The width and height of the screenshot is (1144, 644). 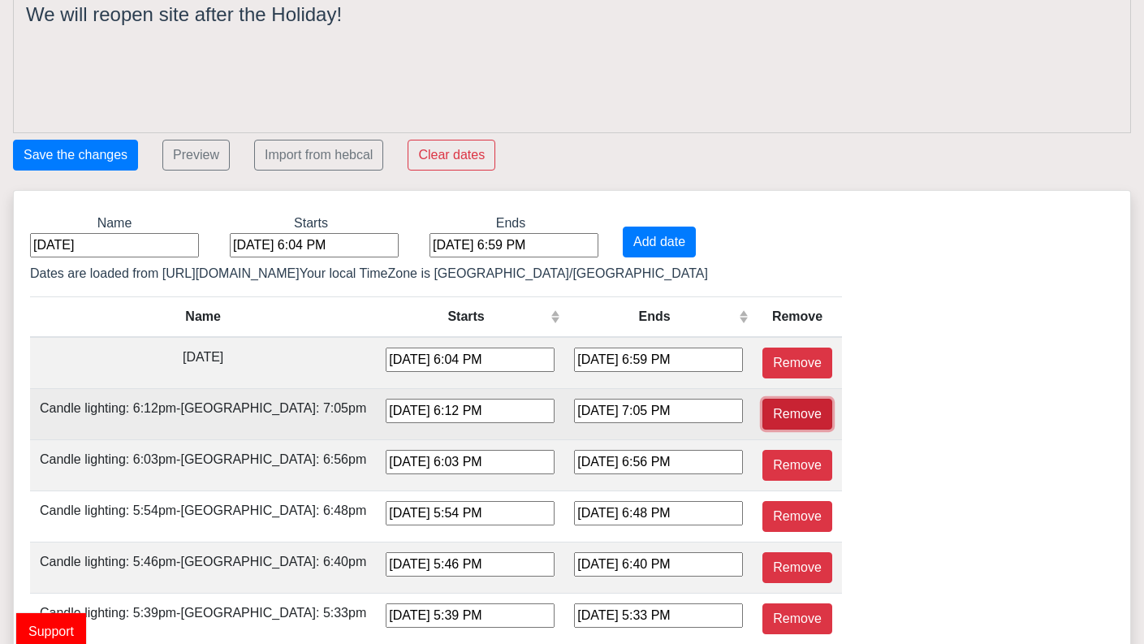 What do you see at coordinates (797, 317) in the screenshot?
I see `div: Remove` at bounding box center [797, 317].